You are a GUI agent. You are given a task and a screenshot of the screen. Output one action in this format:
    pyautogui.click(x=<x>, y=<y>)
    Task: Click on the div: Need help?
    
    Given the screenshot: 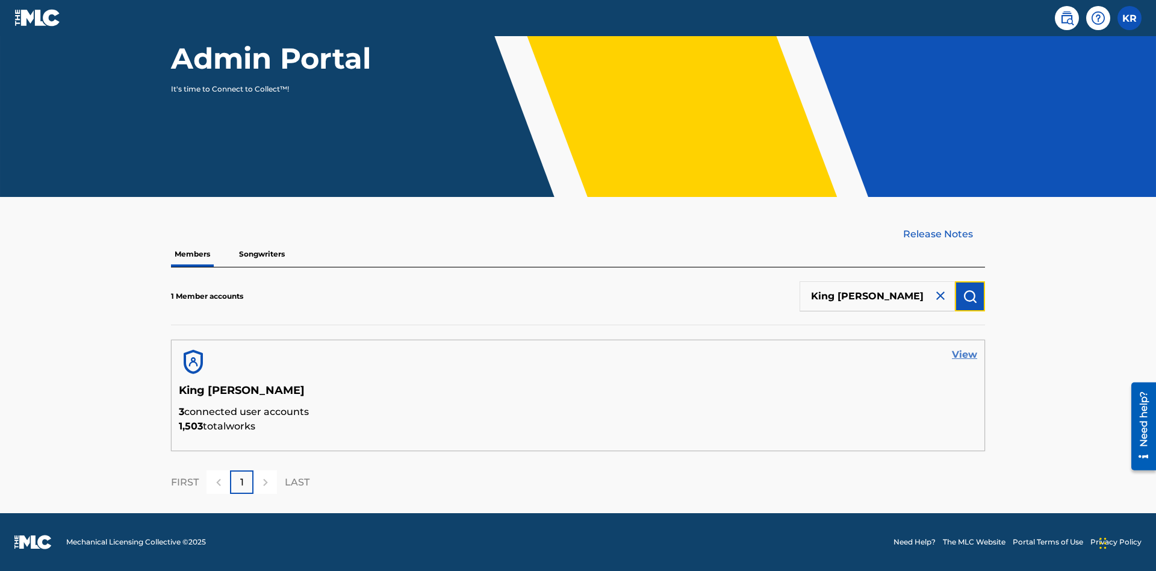 What is the action you would take?
    pyautogui.click(x=21, y=42)
    